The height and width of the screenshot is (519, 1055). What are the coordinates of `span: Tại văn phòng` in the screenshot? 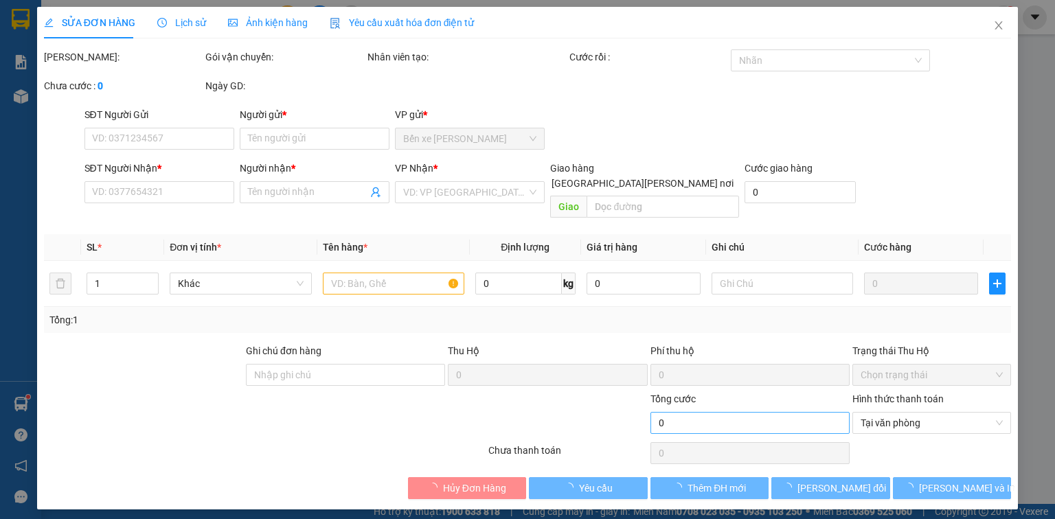 It's located at (931, 423).